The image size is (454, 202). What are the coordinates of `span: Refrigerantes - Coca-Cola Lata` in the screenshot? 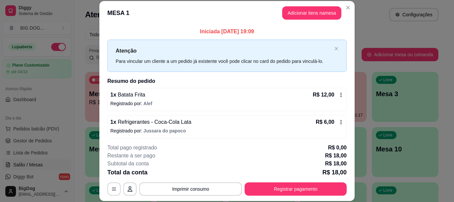 It's located at (154, 122).